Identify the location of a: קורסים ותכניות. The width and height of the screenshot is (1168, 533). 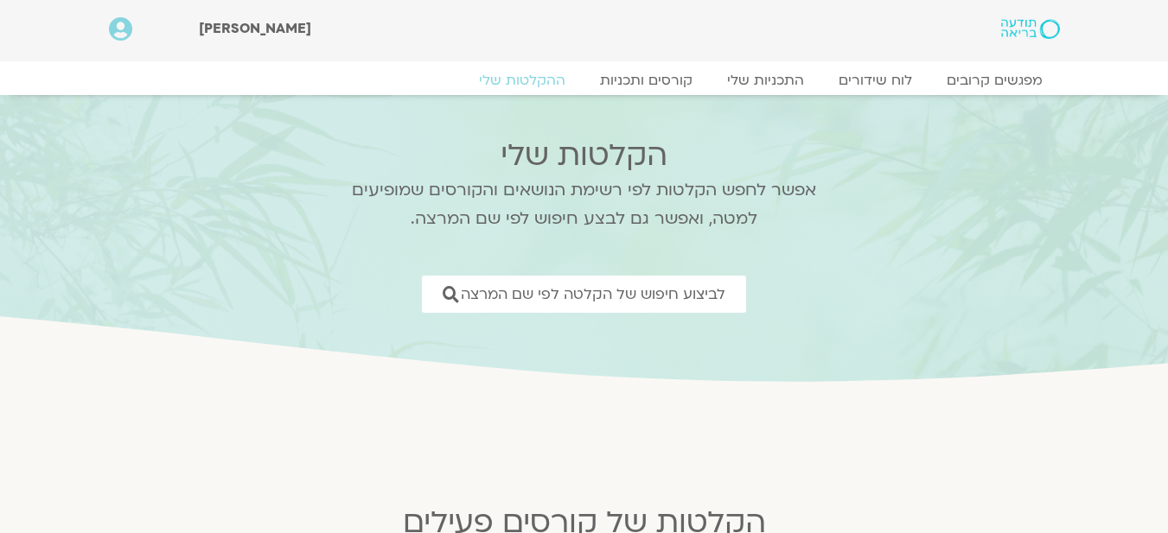
(646, 80).